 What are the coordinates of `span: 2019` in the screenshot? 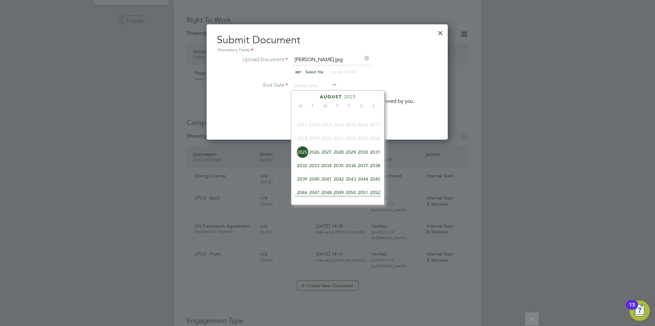 It's located at (315, 138).